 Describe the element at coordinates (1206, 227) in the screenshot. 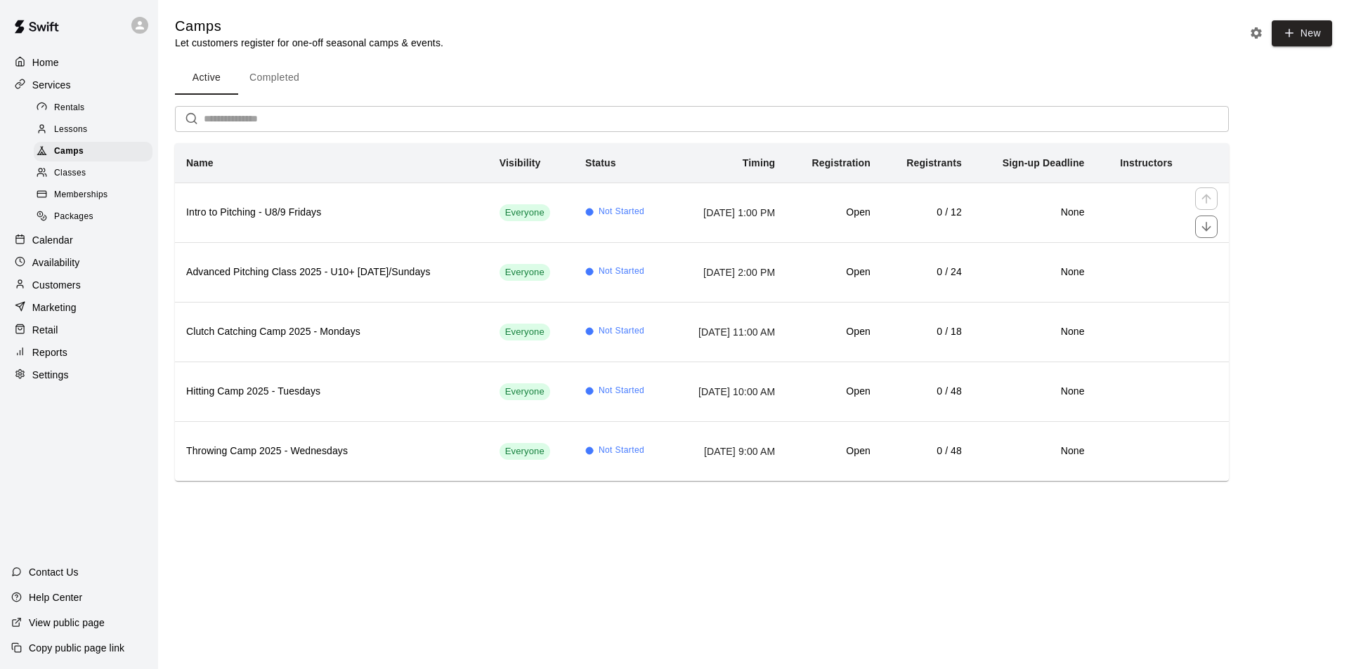

I see `button: move item down` at that location.